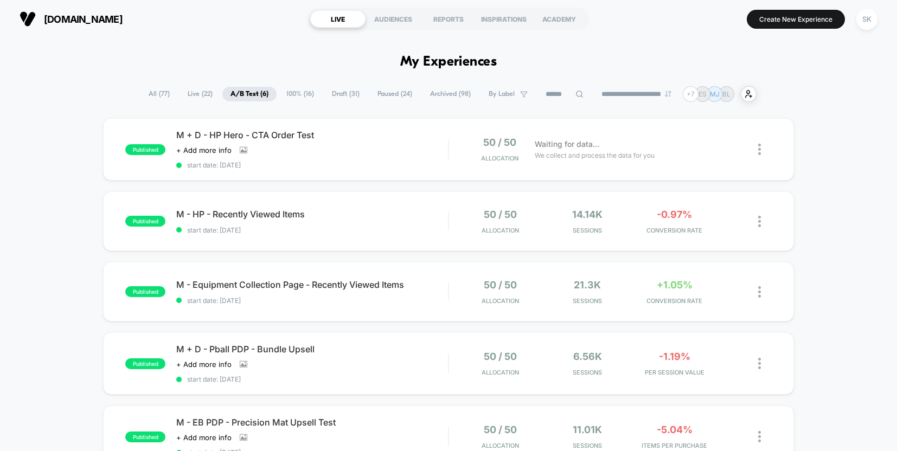 The height and width of the screenshot is (451, 897). I want to click on span: Paused ( 24 ), so click(395, 94).